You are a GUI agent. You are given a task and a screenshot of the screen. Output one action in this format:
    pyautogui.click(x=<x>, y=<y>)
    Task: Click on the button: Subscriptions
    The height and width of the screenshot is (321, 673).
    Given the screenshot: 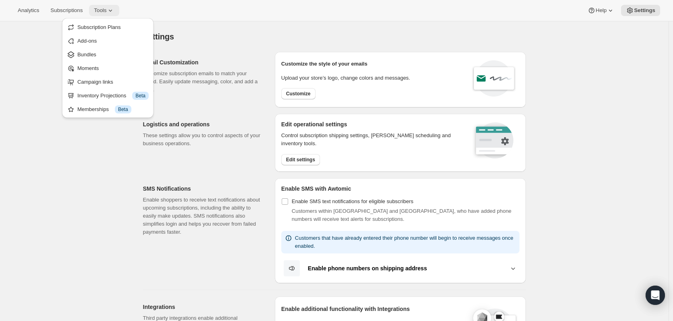 What is the action you would take?
    pyautogui.click(x=66, y=10)
    